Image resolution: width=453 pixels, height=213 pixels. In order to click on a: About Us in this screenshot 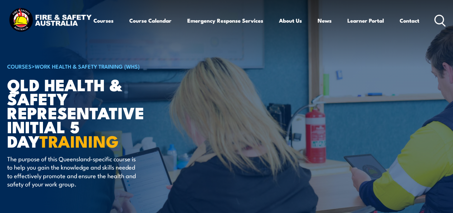, I will do `click(291, 20)`.